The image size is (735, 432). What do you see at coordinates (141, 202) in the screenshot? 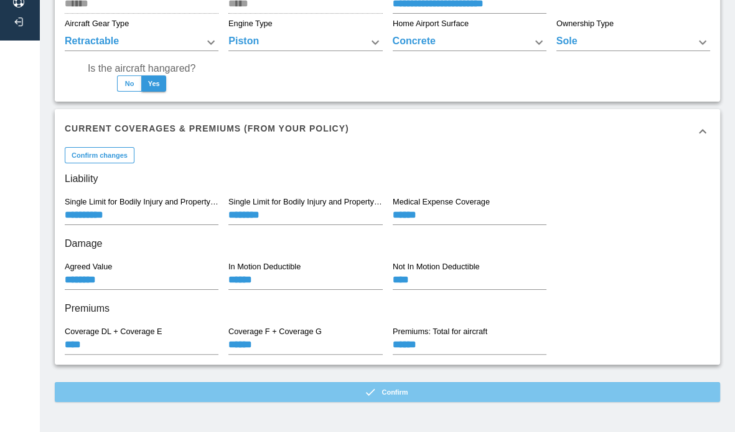
I see `label: Single Limit for Bodily Injury and Property Damage Limited Passenger Coverage: Each Occurrence` at bounding box center [141, 202].